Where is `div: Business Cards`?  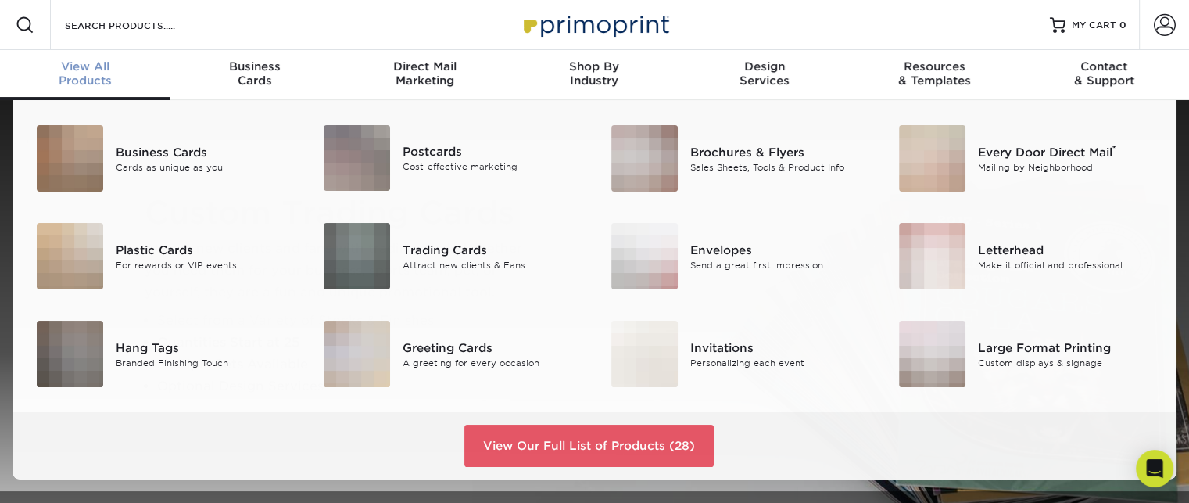
div: Business Cards is located at coordinates (206, 152).